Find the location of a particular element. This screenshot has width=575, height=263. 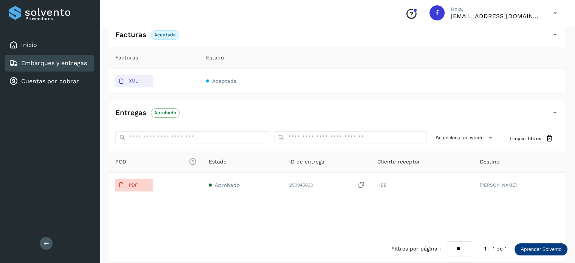

span: POD is located at coordinates (156, 161).